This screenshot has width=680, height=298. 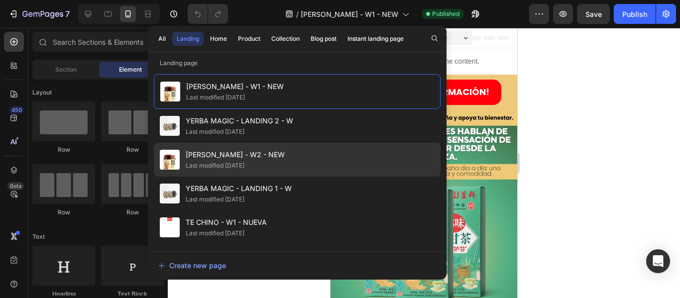 What do you see at coordinates (635, 14) in the screenshot?
I see `button: Publish` at bounding box center [635, 14].